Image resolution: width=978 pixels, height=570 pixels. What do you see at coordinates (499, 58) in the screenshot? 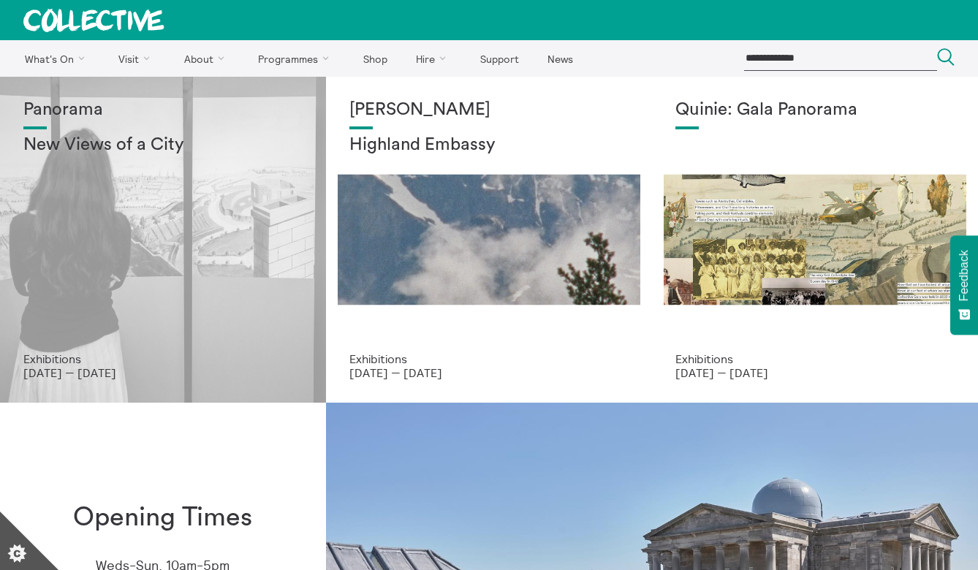
I see `a: Support` at bounding box center [499, 58].